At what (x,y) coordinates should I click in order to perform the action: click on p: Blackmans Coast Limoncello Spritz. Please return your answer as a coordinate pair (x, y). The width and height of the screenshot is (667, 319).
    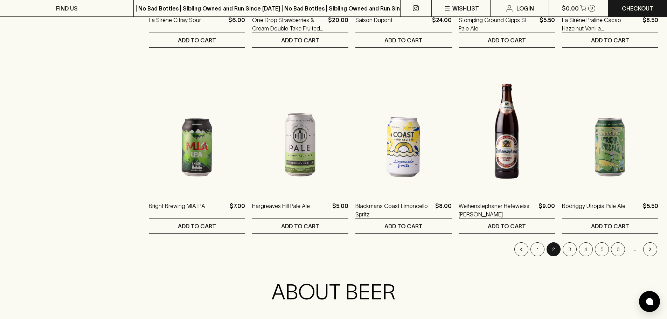
    Looking at the image, I should click on (394, 210).